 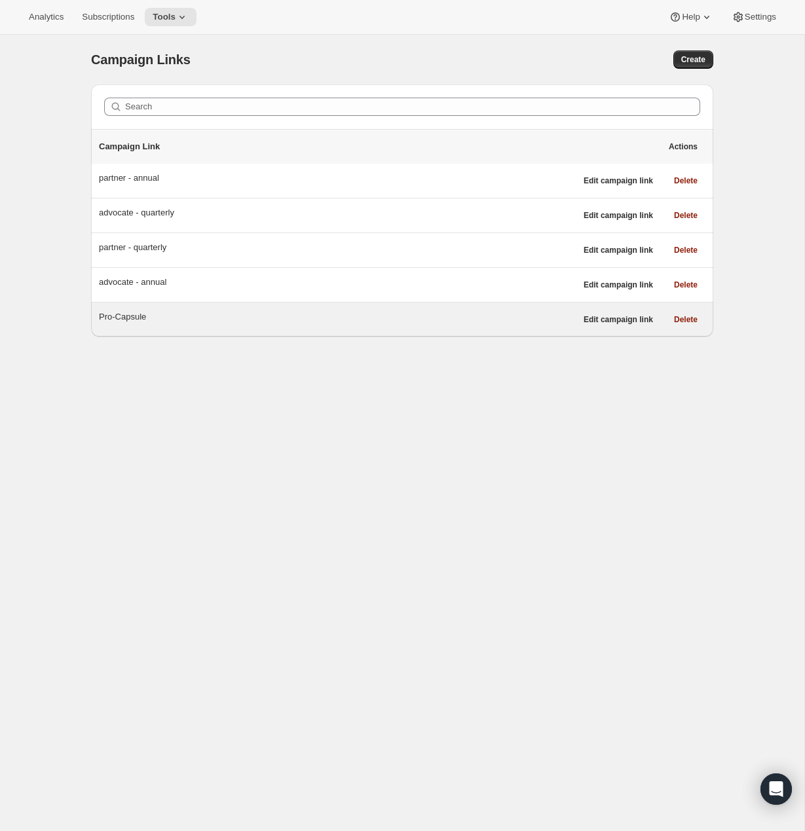 I want to click on button: Subscriptions, so click(x=108, y=17).